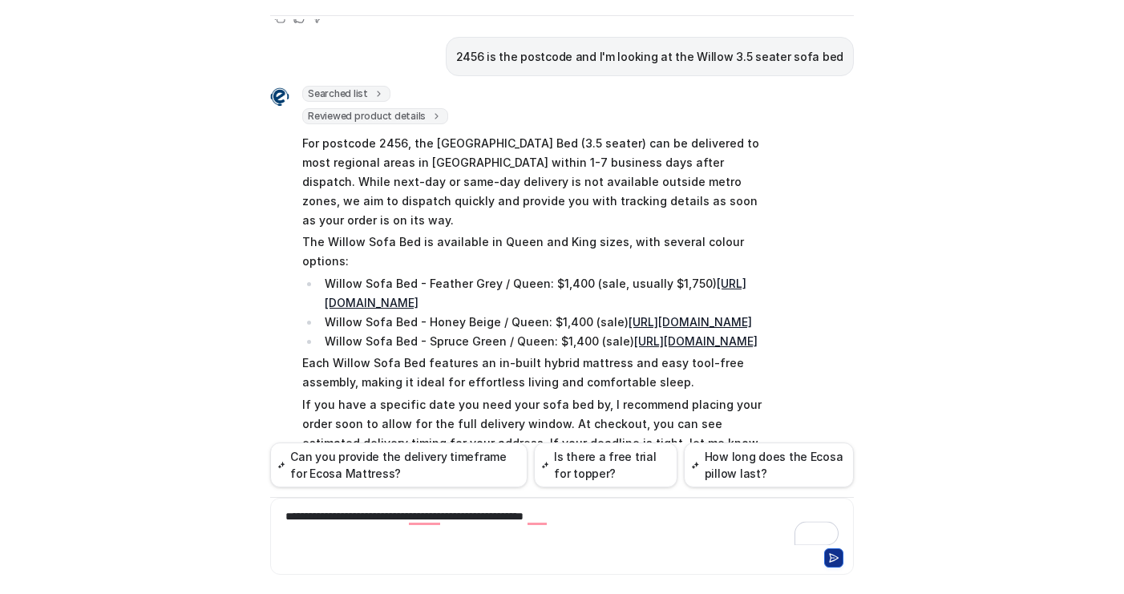 Image resolution: width=1124 pixels, height=594 pixels. I want to click on p: If you have a specific date you need your sofa bed by, I recommend placing your order soon to all..., so click(537, 444).